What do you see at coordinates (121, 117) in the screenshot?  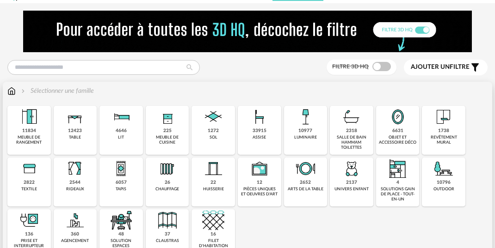 I see `img: Literie.png` at bounding box center [121, 117].